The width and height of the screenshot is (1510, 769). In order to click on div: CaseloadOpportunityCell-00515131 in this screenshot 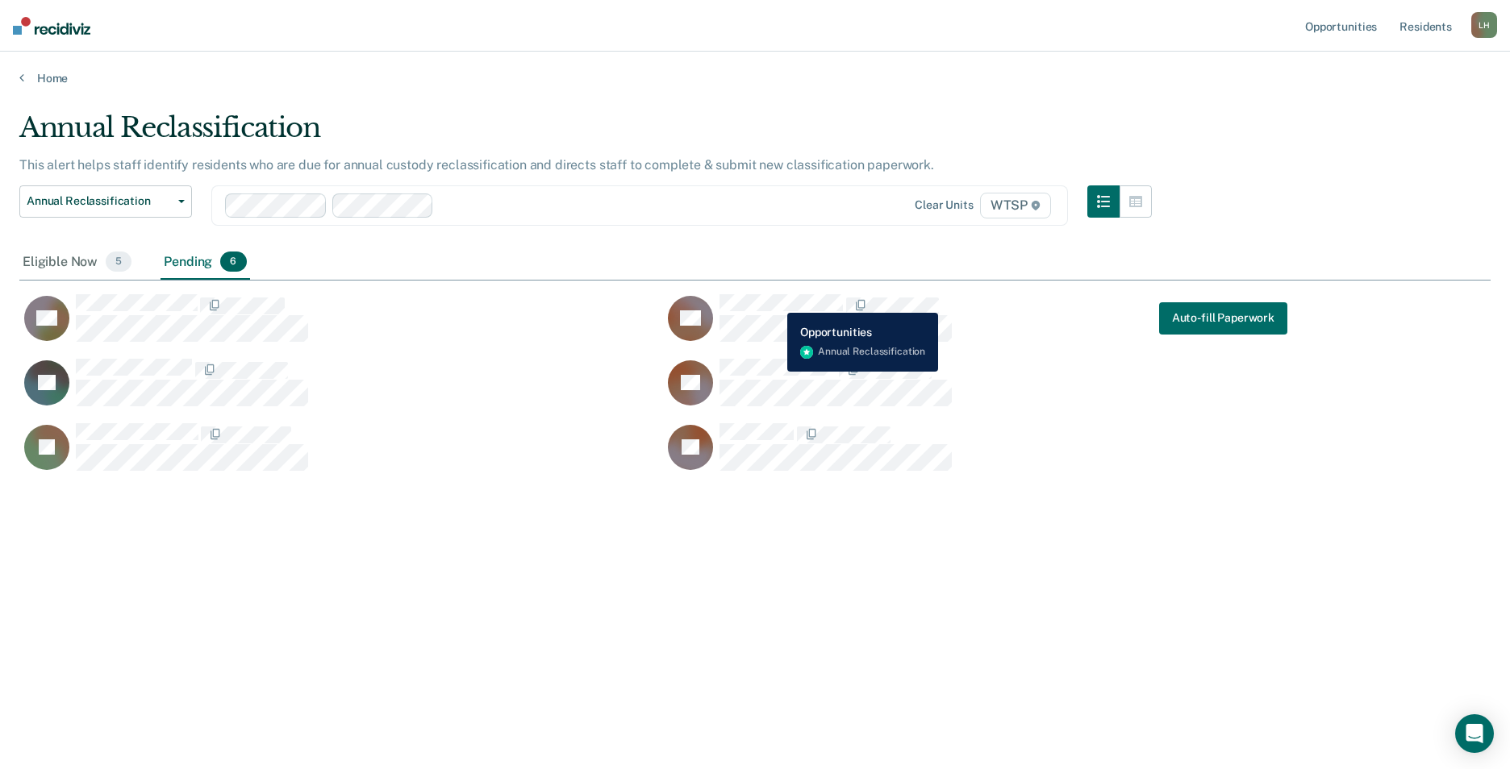, I will do `click(341, 326)`.